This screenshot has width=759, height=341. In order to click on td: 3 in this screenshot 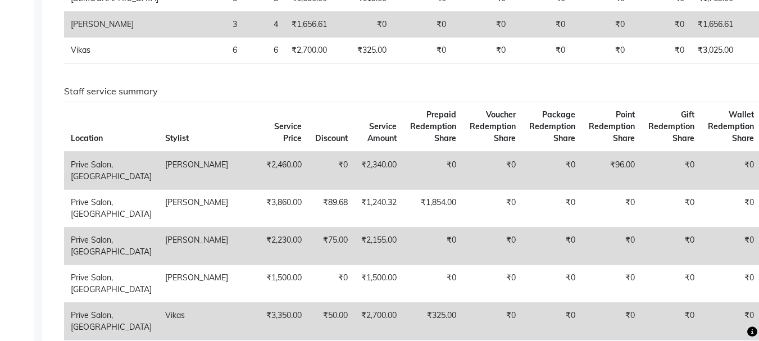, I will do `click(205, 25)`.